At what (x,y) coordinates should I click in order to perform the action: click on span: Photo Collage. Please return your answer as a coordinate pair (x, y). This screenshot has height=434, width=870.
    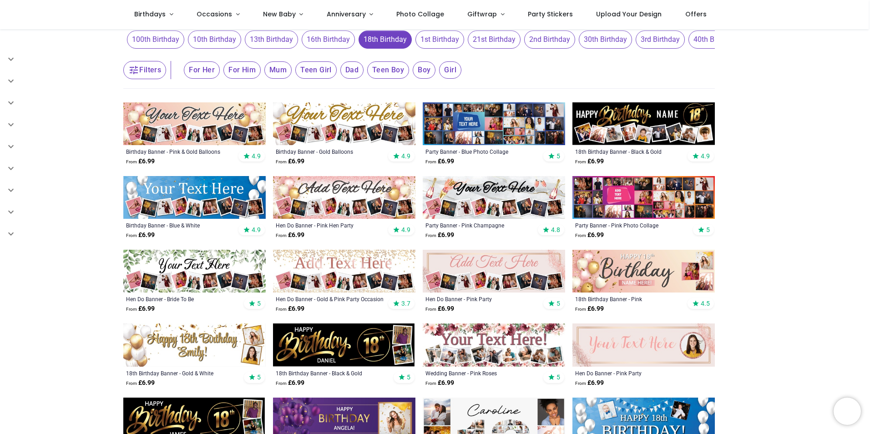
    Looking at the image, I should click on (420, 14).